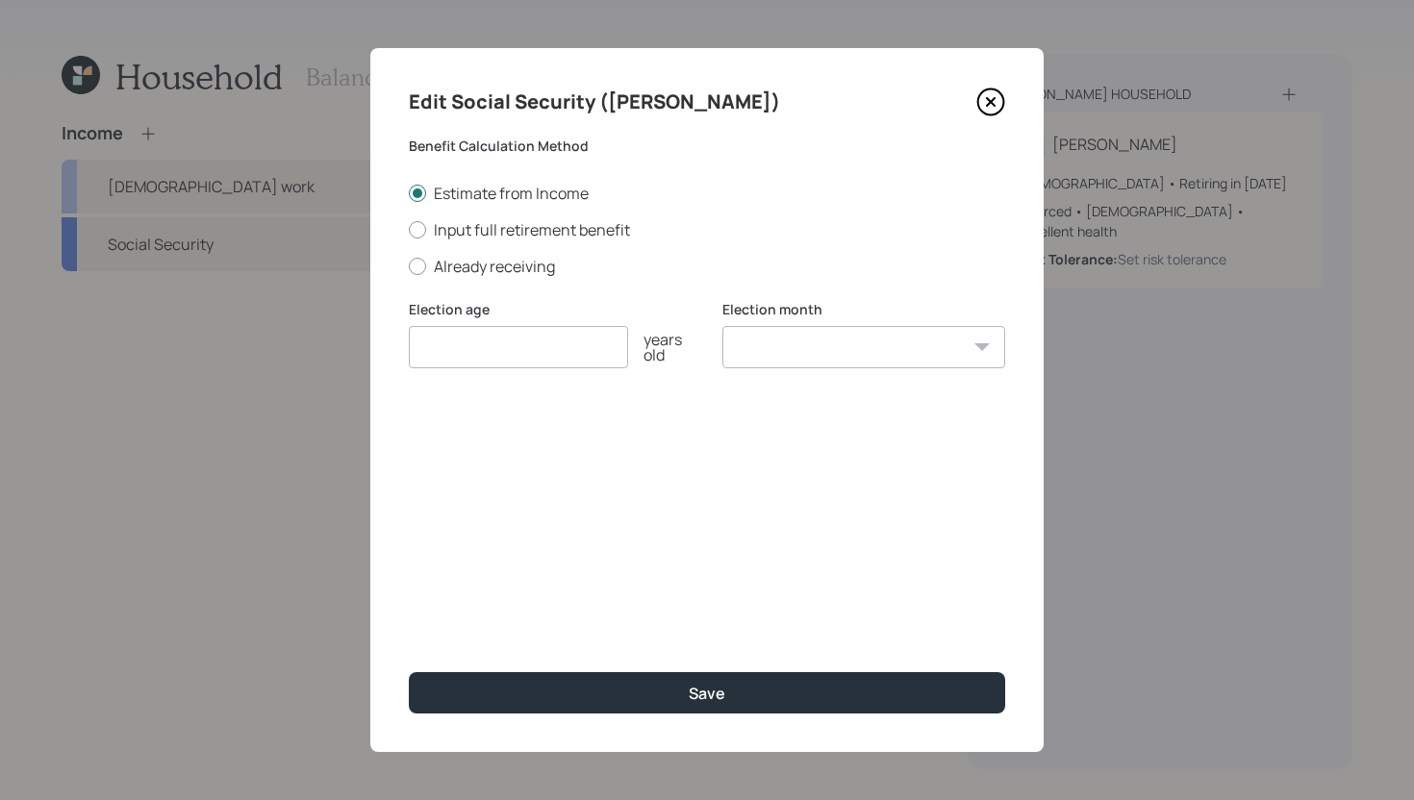  What do you see at coordinates (707, 693) in the screenshot?
I see `div: Save` at bounding box center [707, 693].